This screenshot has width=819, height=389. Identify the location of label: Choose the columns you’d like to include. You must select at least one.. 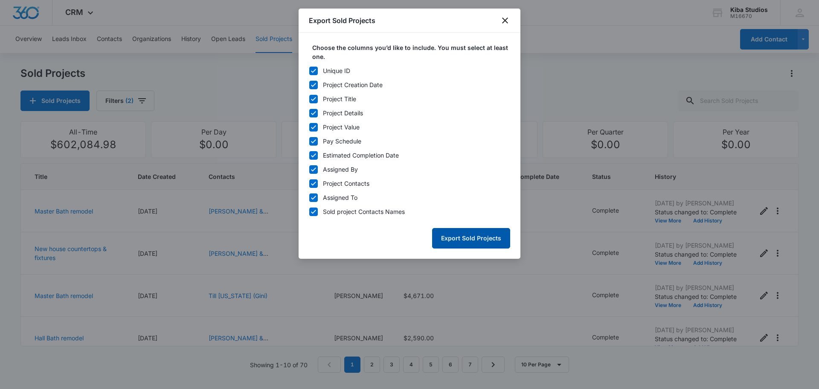
(413, 52).